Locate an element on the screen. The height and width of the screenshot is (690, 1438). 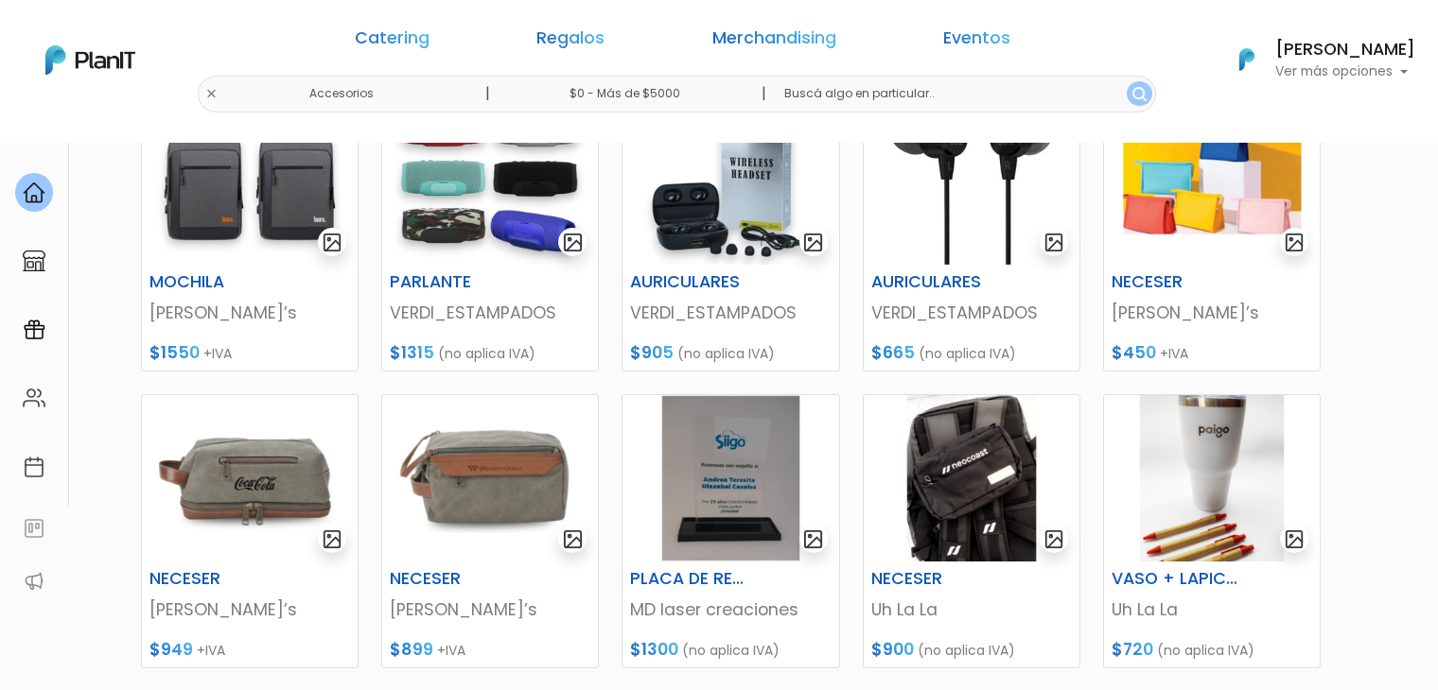
h6: PLACA DE RECONOCIMIENTO EN ACRILICO is located at coordinates (692, 579).